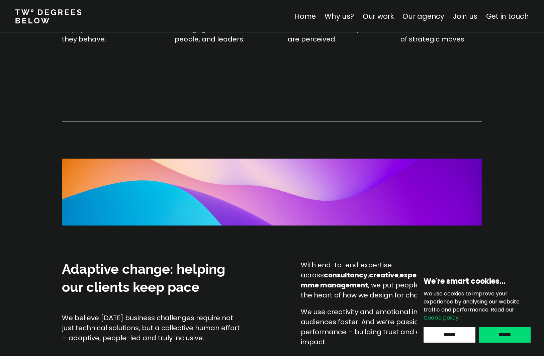 The width and height of the screenshot is (544, 356). What do you see at coordinates (378, 16) in the screenshot?
I see `a: Our work` at bounding box center [378, 16].